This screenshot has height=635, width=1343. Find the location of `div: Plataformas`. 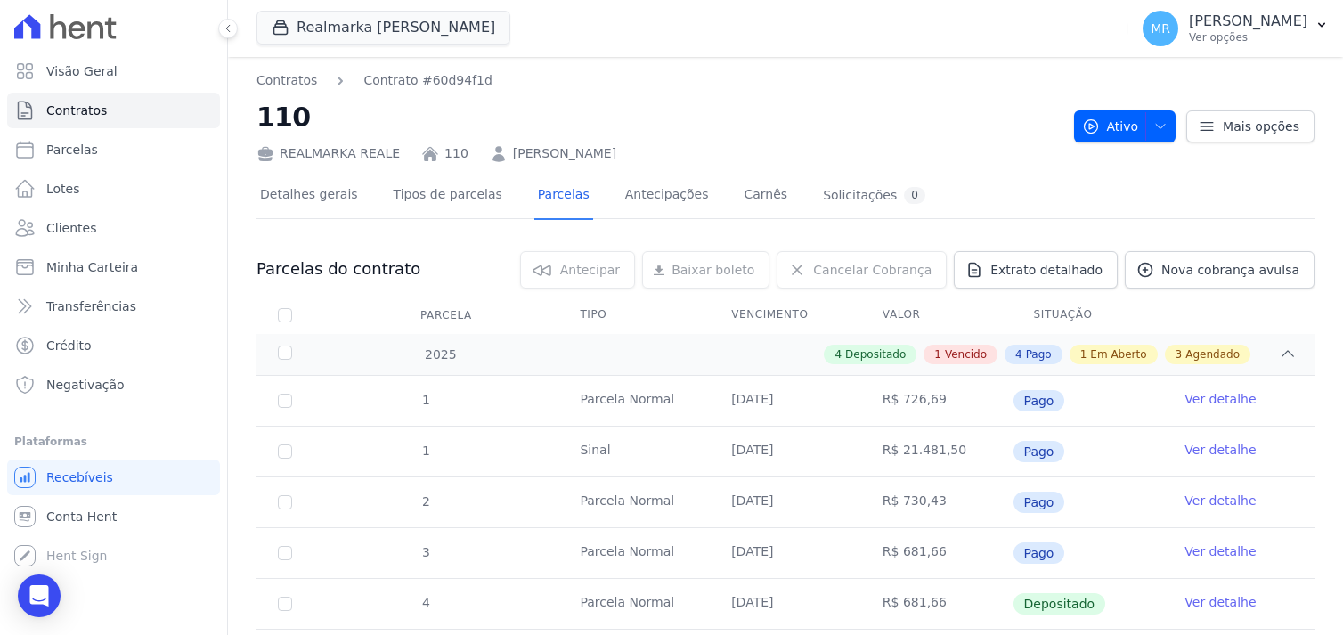

div: Plataformas is located at coordinates (113, 442).